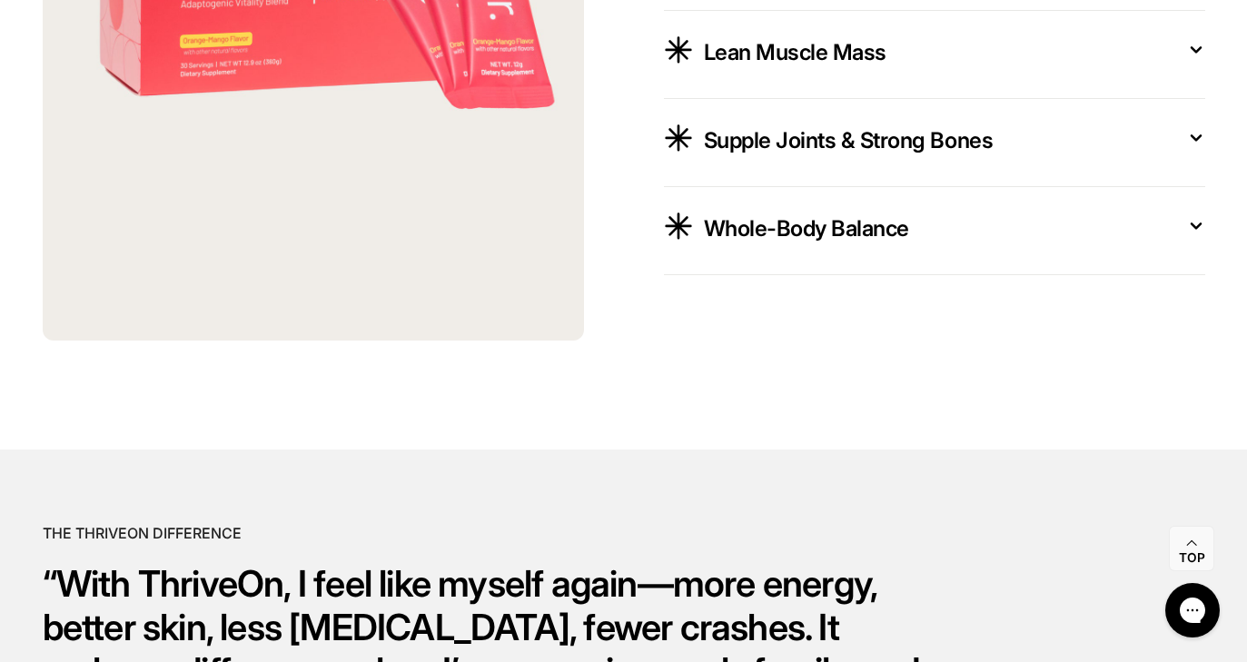 This screenshot has height=662, width=1247. What do you see at coordinates (934, 54) in the screenshot?
I see `button: Lean Muscle Mass` at bounding box center [934, 54].